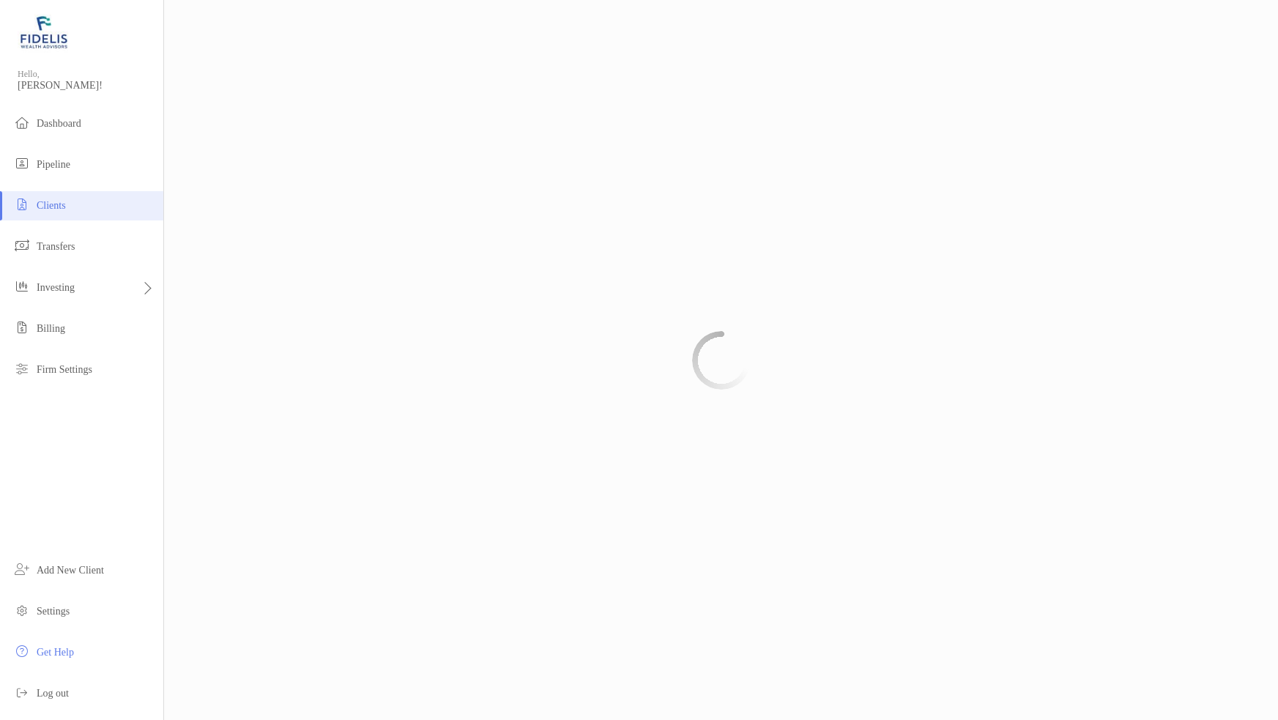 This screenshot has height=720, width=1278. I want to click on img: get-help icon, so click(22, 651).